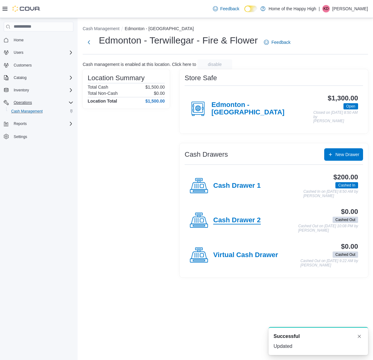 The width and height of the screenshot is (373, 360). What do you see at coordinates (215, 64) in the screenshot?
I see `span: disable` at bounding box center [215, 64].